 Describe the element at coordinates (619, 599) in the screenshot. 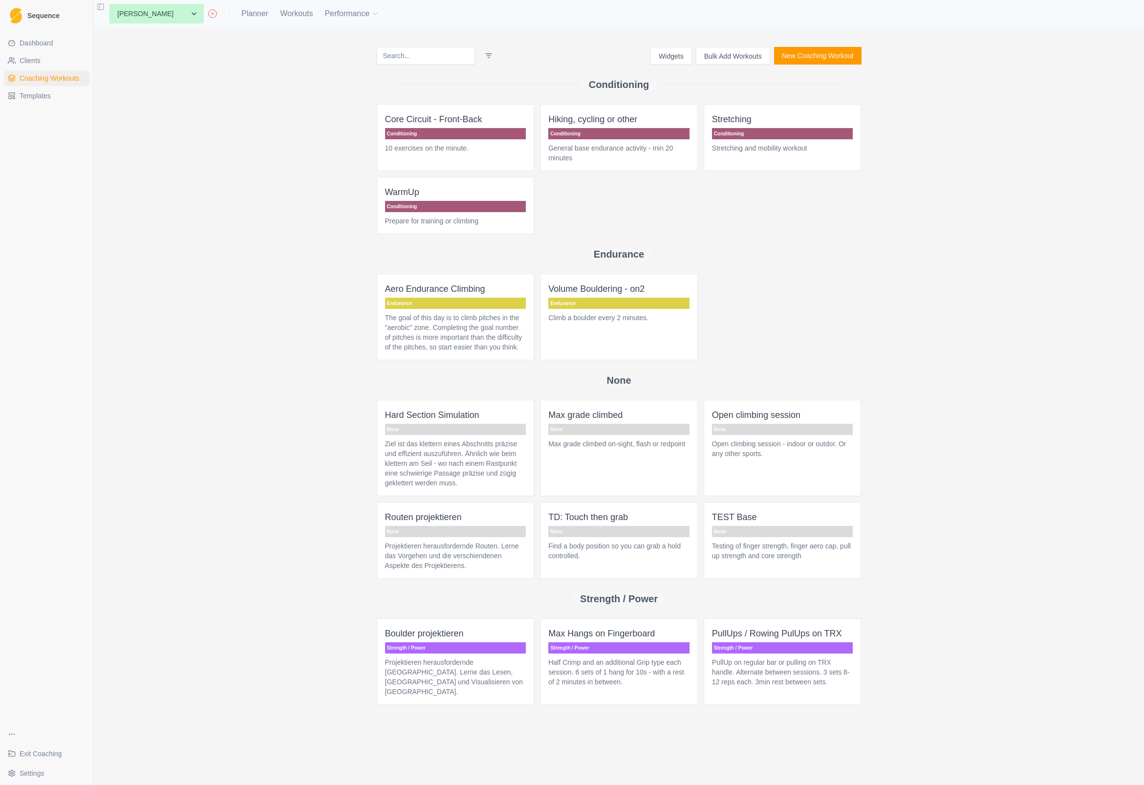

I see `h2: Strength / Power` at that location.